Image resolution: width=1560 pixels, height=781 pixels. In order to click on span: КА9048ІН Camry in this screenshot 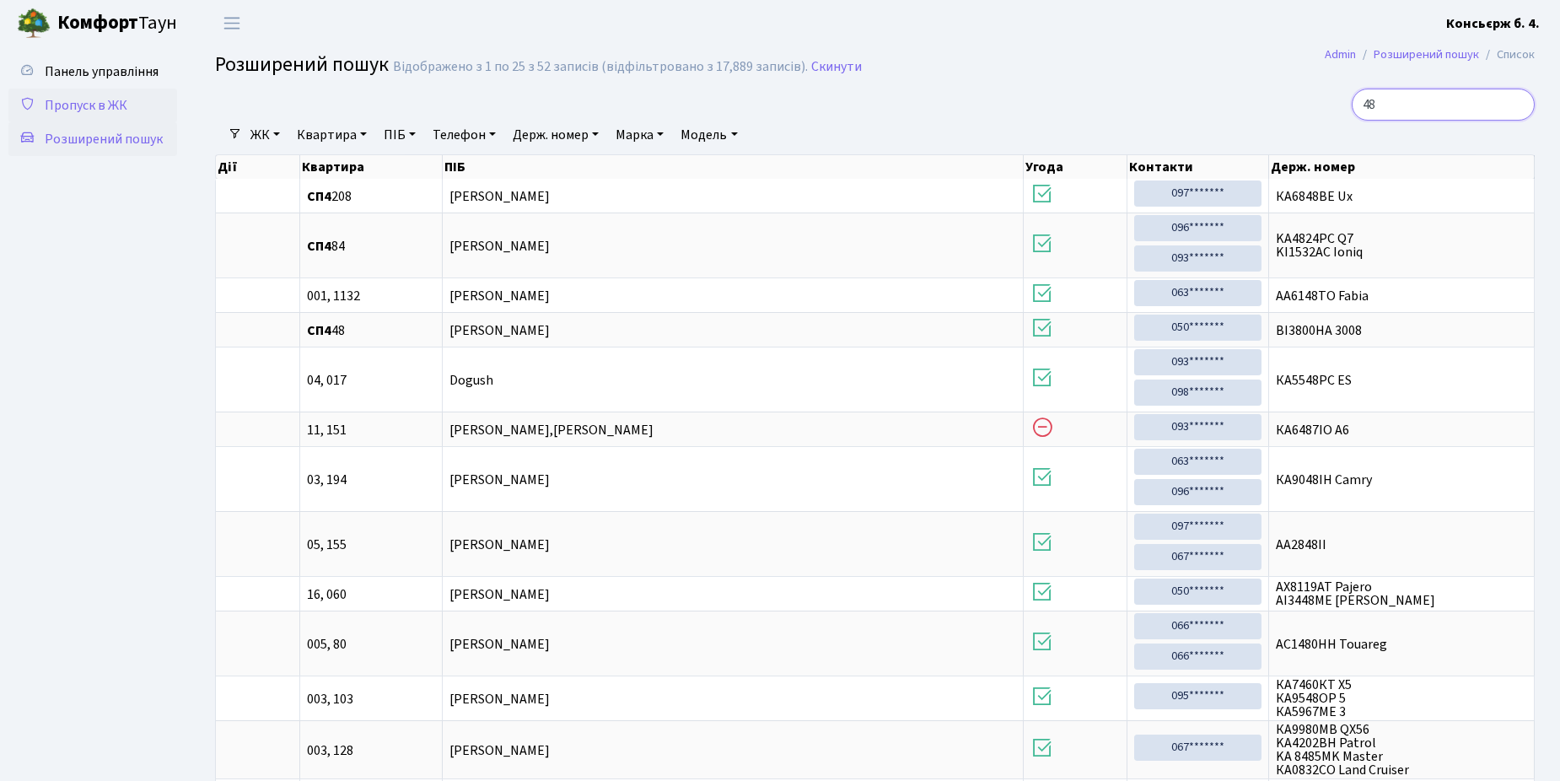, I will do `click(1402, 480)`.